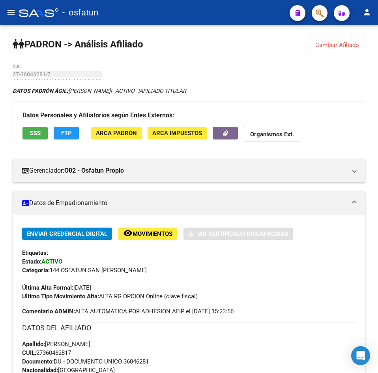  I want to click on strong: Etiquetas:, so click(35, 253).